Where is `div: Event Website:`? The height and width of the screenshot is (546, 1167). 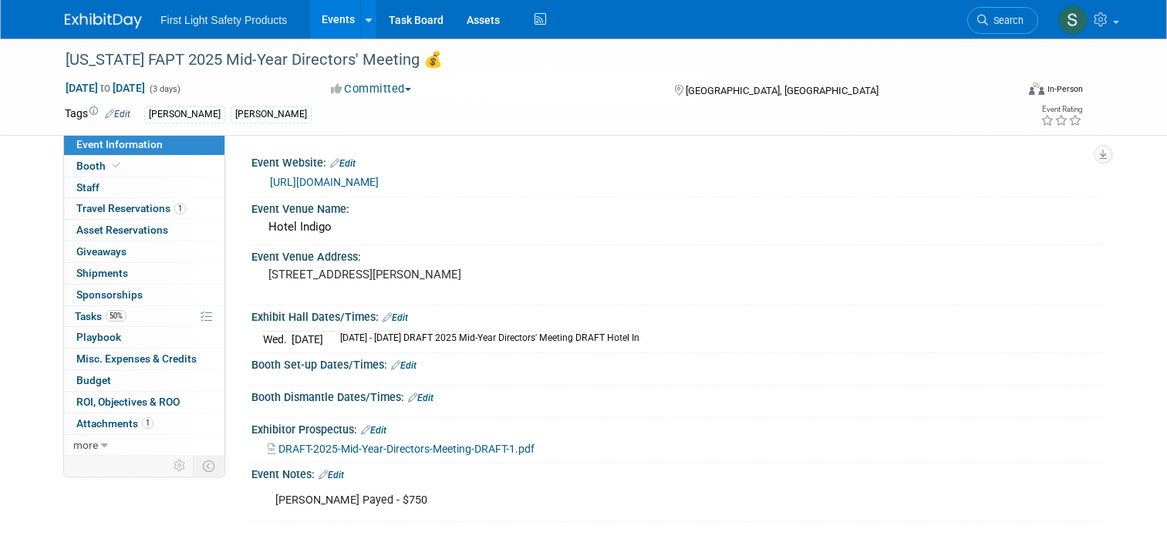 div: Event Website: is located at coordinates (677, 161).